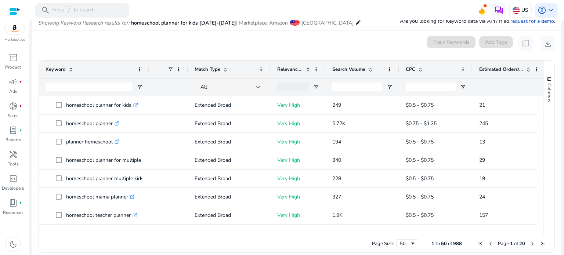 The width and height of the screenshot is (564, 255). I want to click on span: Columns, so click(549, 93).